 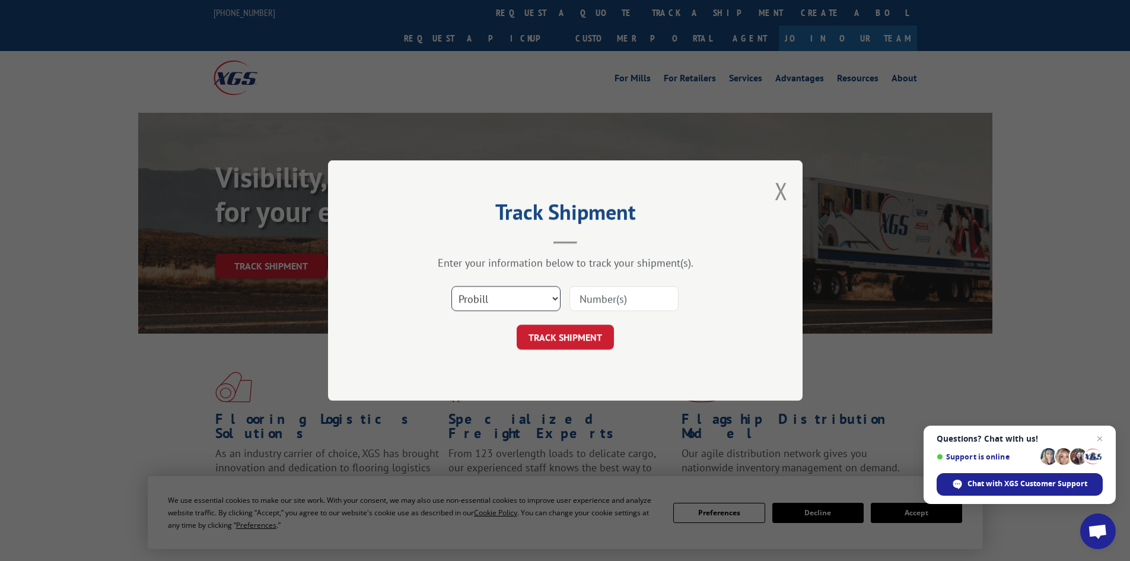 What do you see at coordinates (565, 215) in the screenshot?
I see `h2: Track Shipment` at bounding box center [565, 215].